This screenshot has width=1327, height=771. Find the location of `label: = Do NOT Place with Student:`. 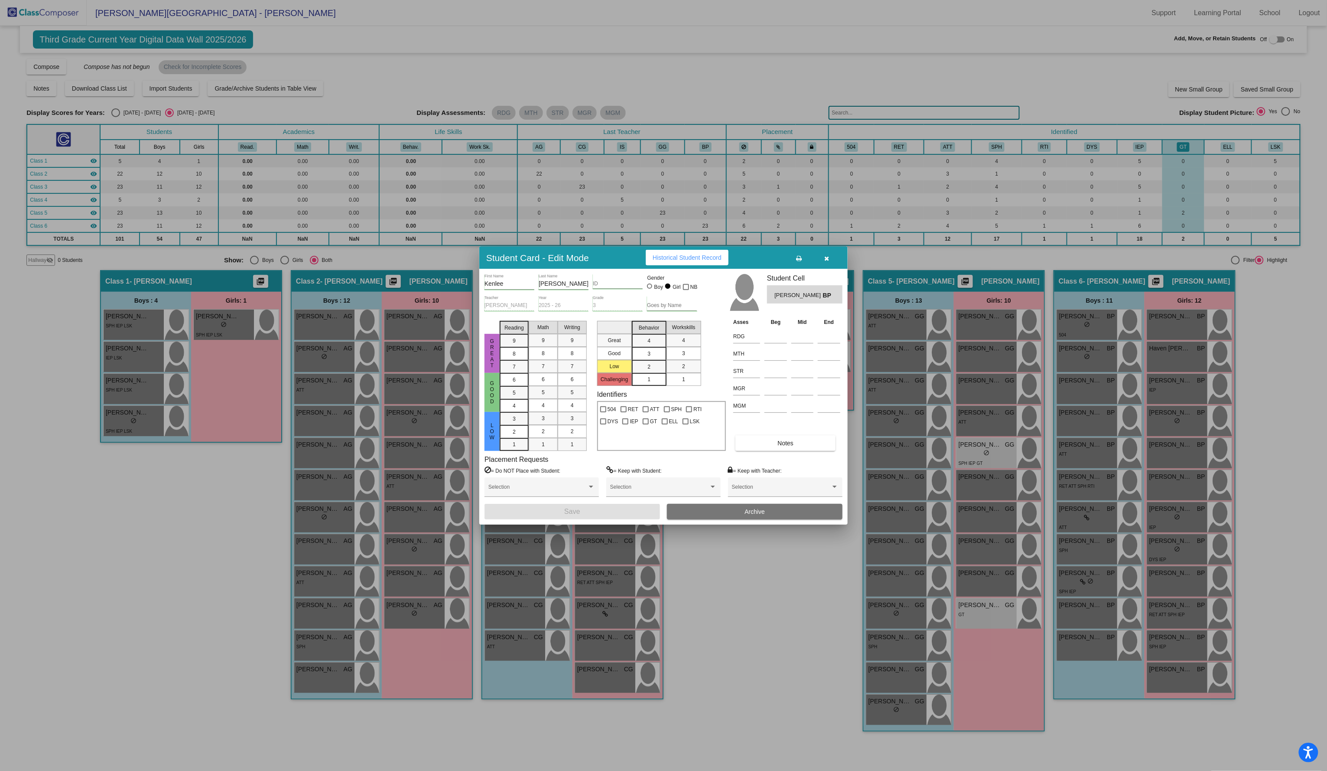

label: = Do NOT Place with Student: is located at coordinates (522, 470).